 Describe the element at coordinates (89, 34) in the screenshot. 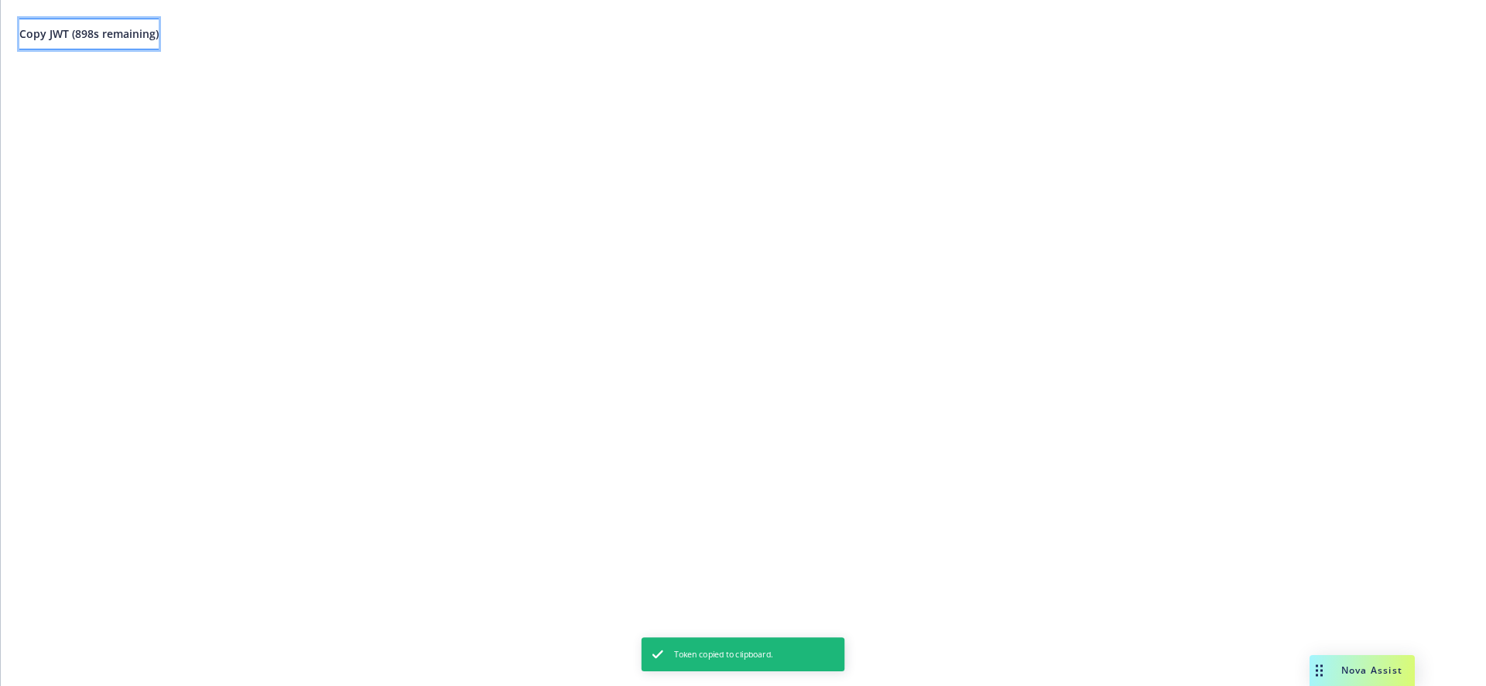

I see `button: Copy JWT (898s remaining)` at that location.